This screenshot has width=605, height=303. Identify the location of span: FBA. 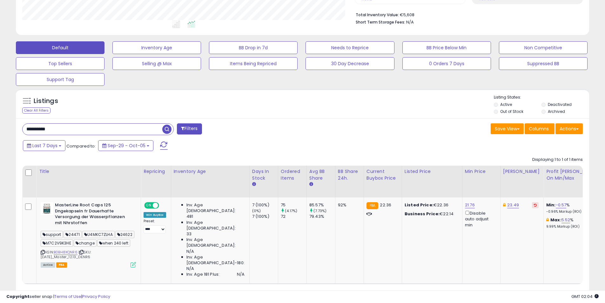
(62, 264).